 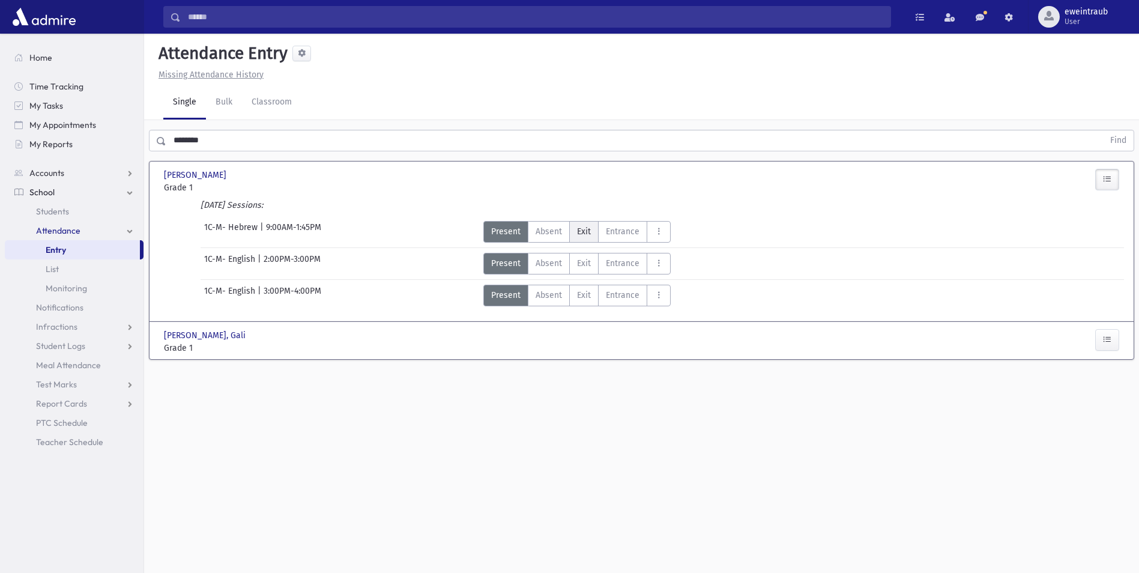 I want to click on a: Entry, so click(x=72, y=250).